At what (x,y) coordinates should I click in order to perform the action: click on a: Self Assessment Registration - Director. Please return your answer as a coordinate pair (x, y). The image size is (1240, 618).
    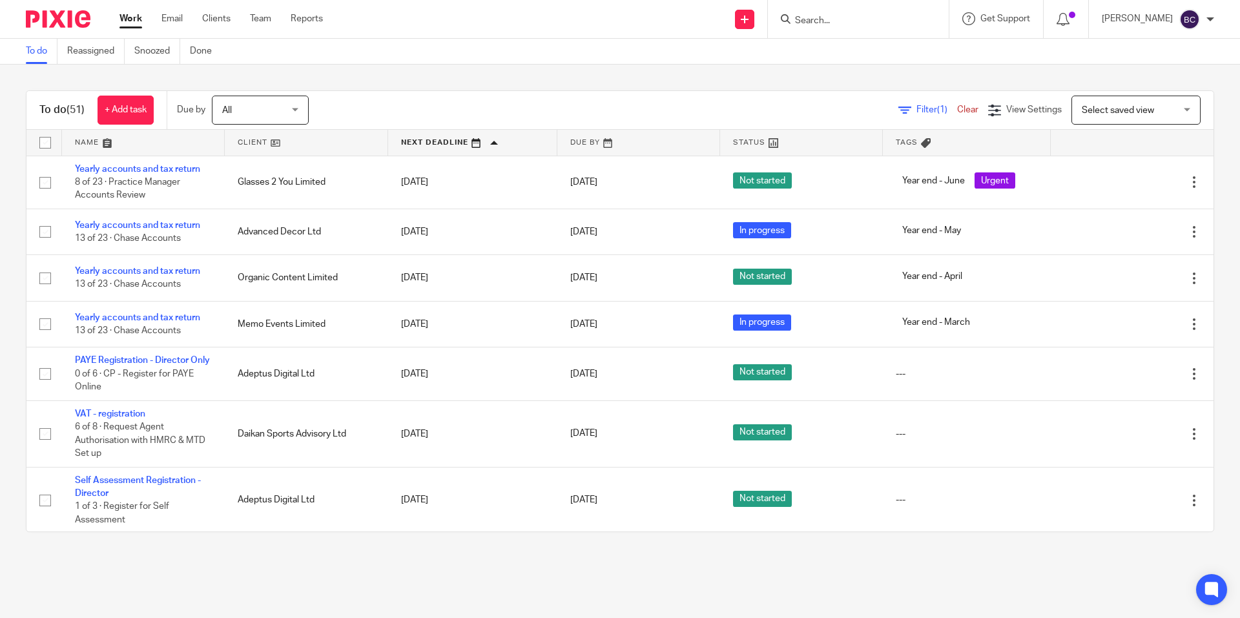
    Looking at the image, I should click on (138, 487).